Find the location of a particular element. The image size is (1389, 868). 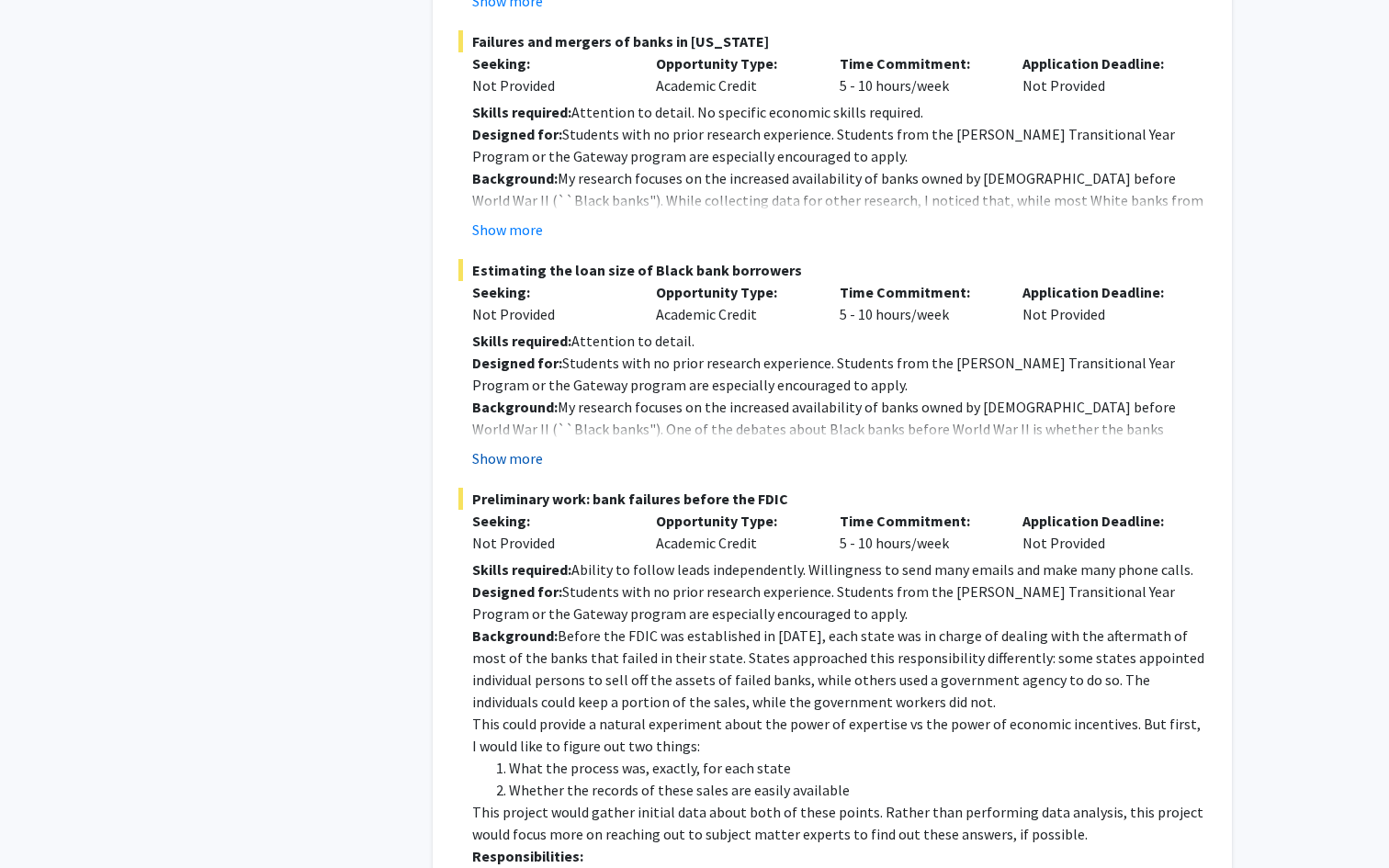

p: Attention to detail. is located at coordinates (839, 340).